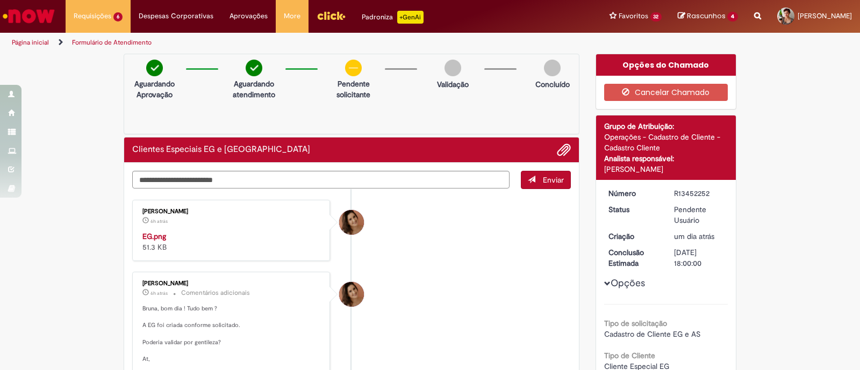 Image resolution: width=860 pixels, height=370 pixels. What do you see at coordinates (410, 17) in the screenshot?
I see `p: +GenAi` at bounding box center [410, 17].